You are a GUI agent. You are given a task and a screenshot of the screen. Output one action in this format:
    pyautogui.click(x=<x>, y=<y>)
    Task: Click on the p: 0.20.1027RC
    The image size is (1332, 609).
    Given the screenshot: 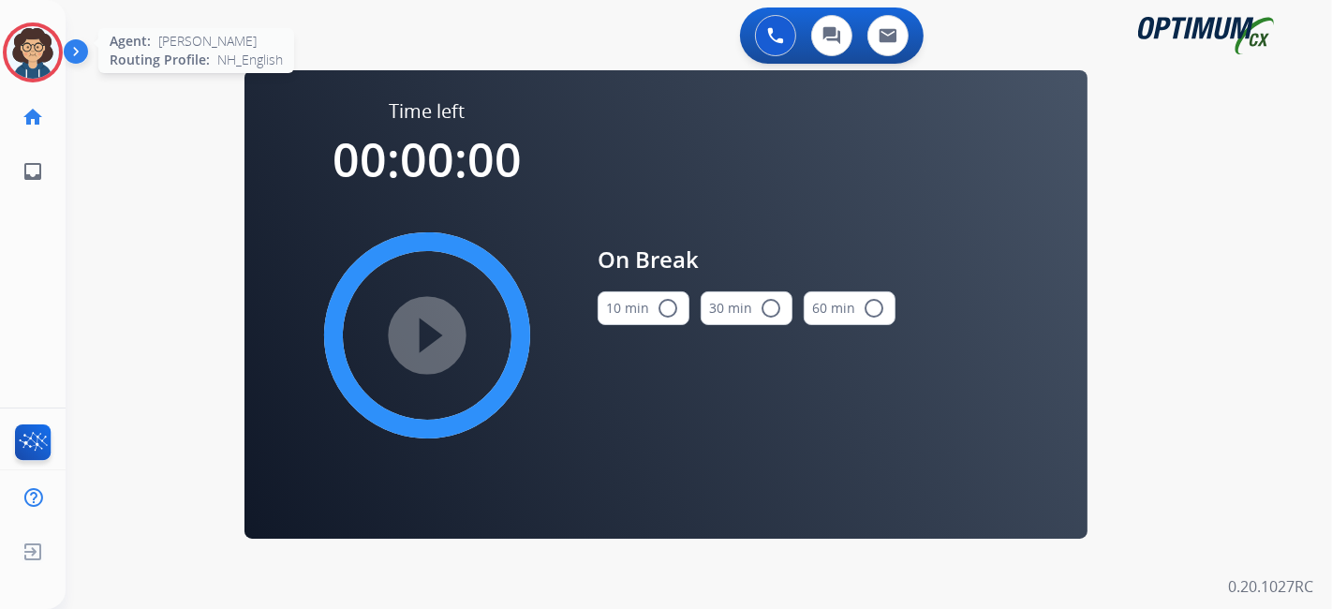 What is the action you would take?
    pyautogui.click(x=1270, y=586)
    